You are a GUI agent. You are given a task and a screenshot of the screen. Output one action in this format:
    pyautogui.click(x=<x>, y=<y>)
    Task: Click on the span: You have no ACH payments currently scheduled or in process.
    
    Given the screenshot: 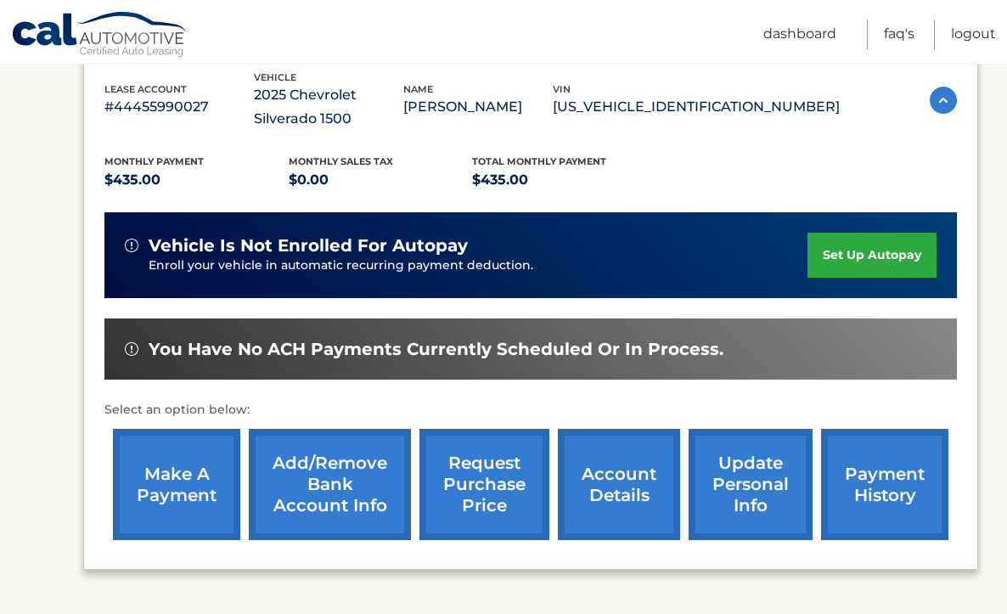 What is the action you would take?
    pyautogui.click(x=435, y=349)
    